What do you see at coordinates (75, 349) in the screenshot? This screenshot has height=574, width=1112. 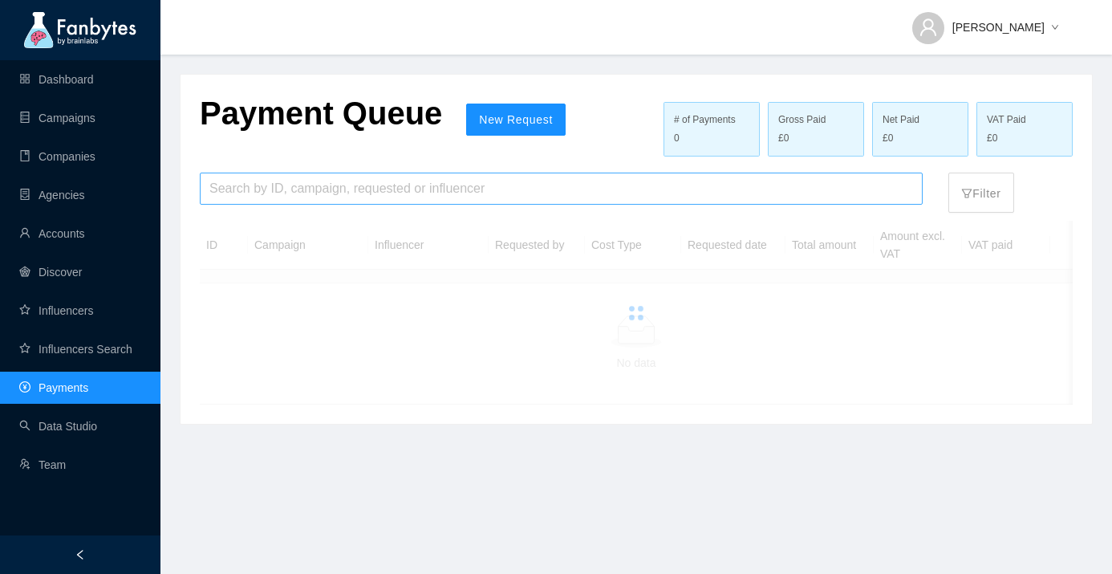 I see `a: starInfluencers Search` at bounding box center [75, 349].